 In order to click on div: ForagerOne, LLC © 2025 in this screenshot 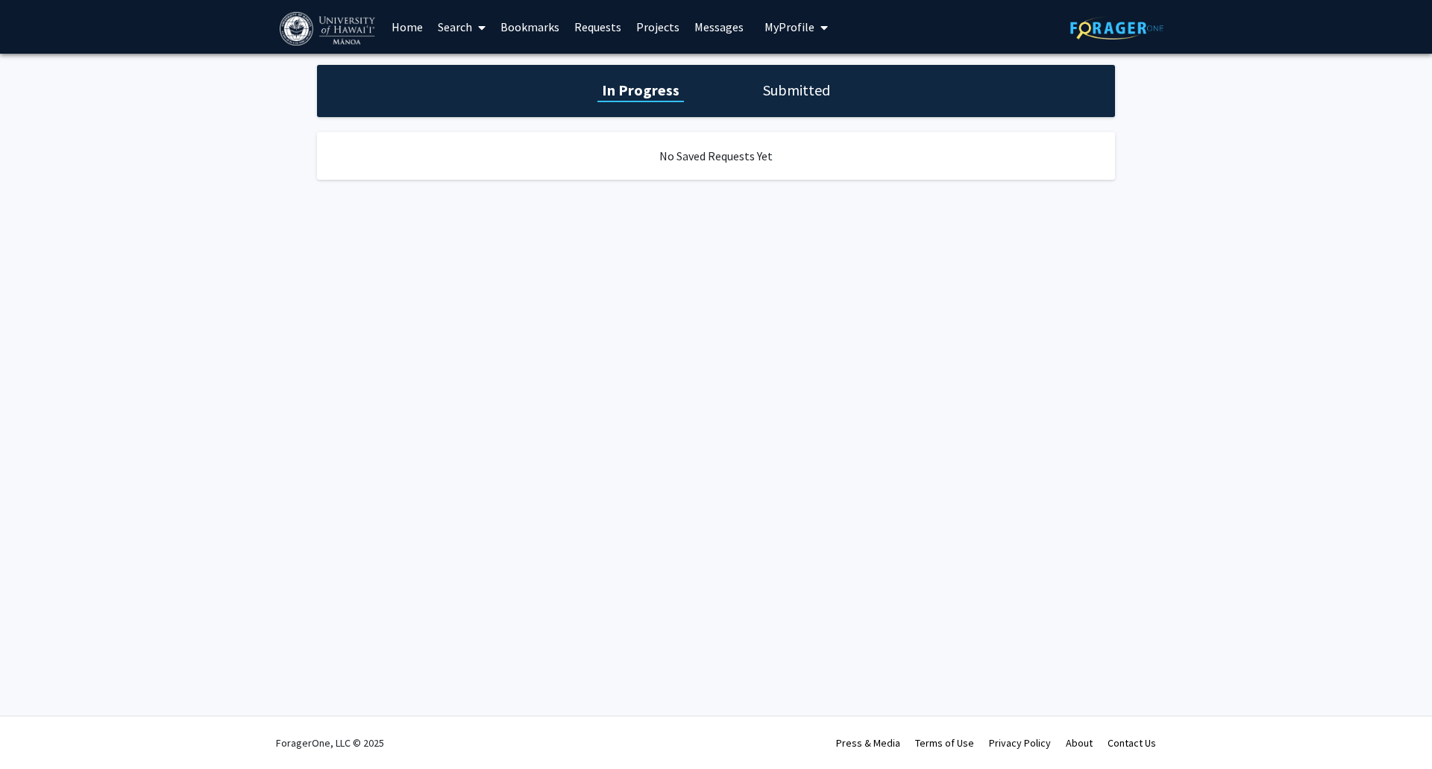, I will do `click(330, 743)`.